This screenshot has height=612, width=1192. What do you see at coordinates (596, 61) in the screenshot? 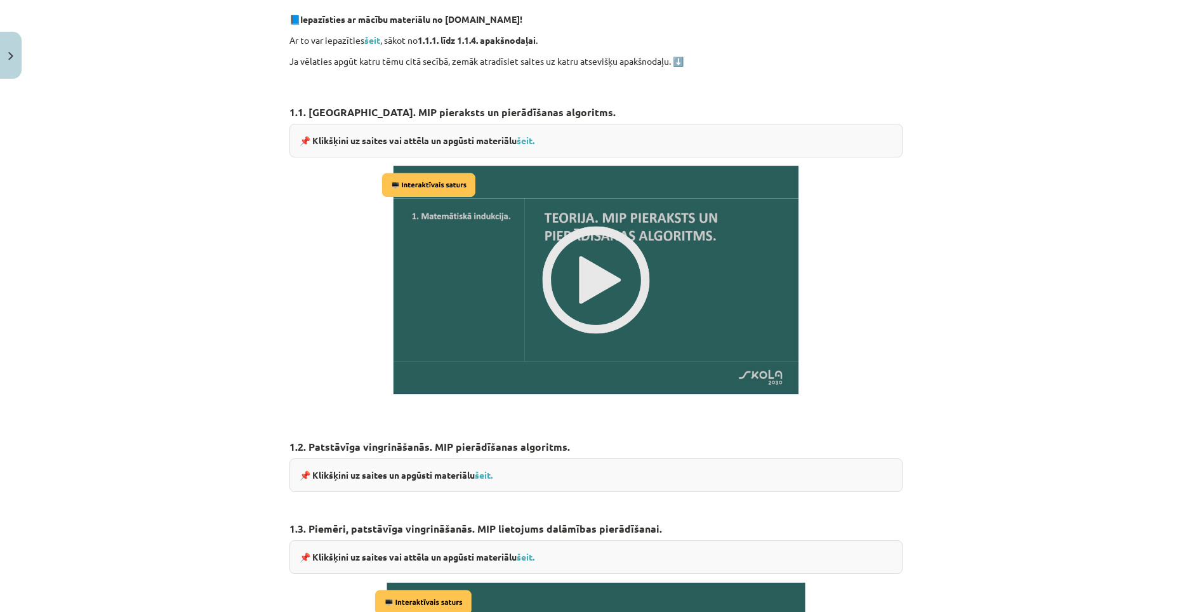
I see `p: Ja vēlaties apgūt katru tēmu citā secībā, zemāk atradīsiet saites uz katru atsevišķu apakšnodaļu. ⬇️` at bounding box center [596, 61].